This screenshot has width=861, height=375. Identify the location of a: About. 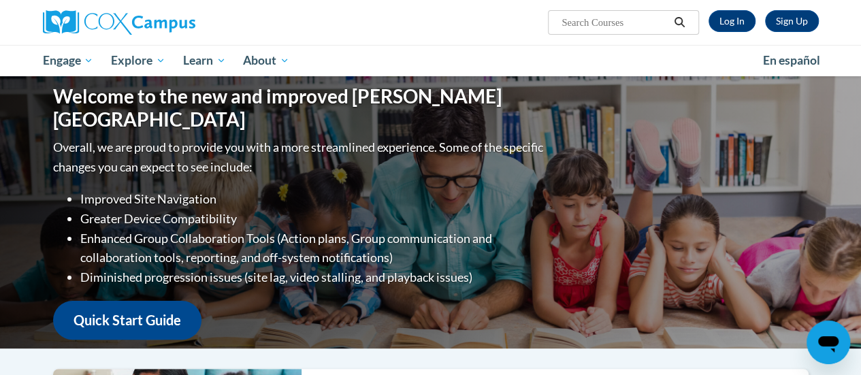
(266, 61).